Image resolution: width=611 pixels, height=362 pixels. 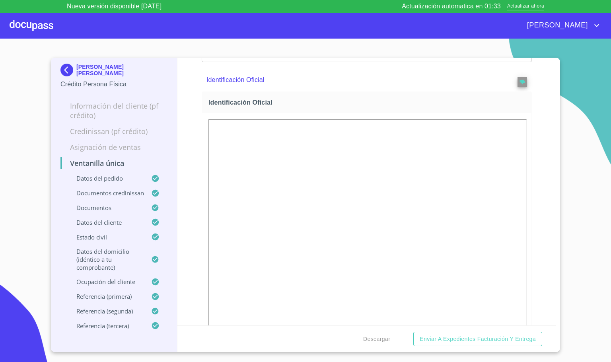 What do you see at coordinates (106, 259) in the screenshot?
I see `p: Datos del domicilio (idéntico a tu comprobante)` at bounding box center [106, 259].